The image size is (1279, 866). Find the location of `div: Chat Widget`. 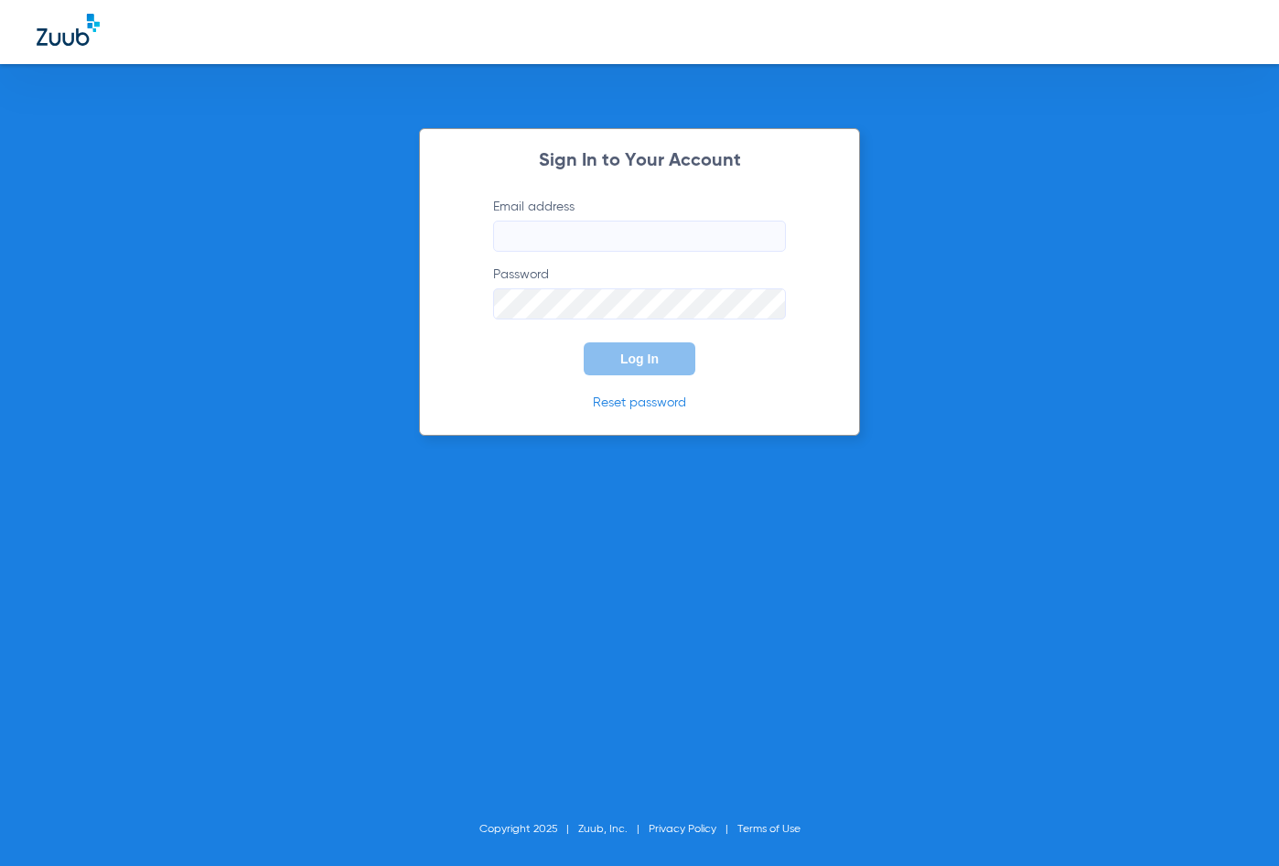

div: Chat Widget is located at coordinates (1233, 822).